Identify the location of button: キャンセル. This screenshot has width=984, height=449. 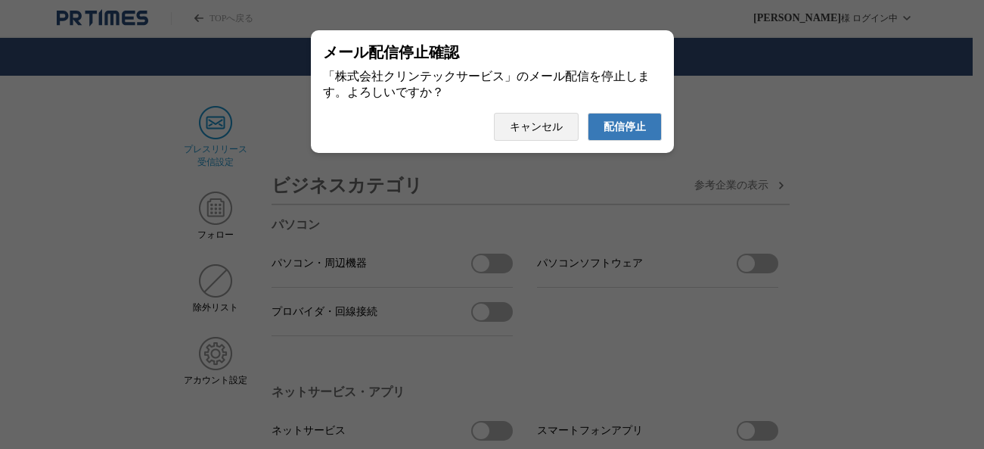
(536, 126).